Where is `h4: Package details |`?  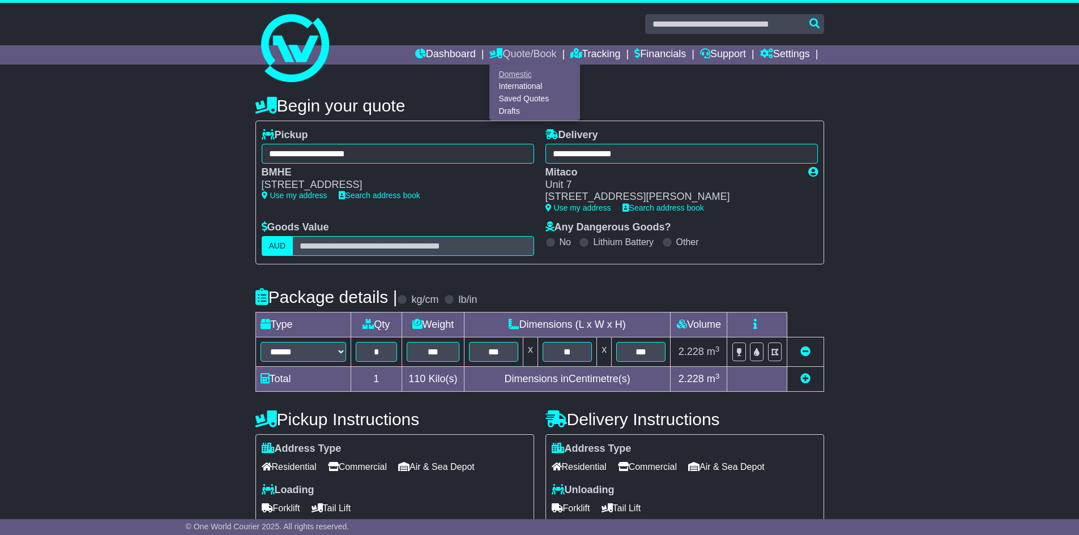
h4: Package details | is located at coordinates (326, 297).